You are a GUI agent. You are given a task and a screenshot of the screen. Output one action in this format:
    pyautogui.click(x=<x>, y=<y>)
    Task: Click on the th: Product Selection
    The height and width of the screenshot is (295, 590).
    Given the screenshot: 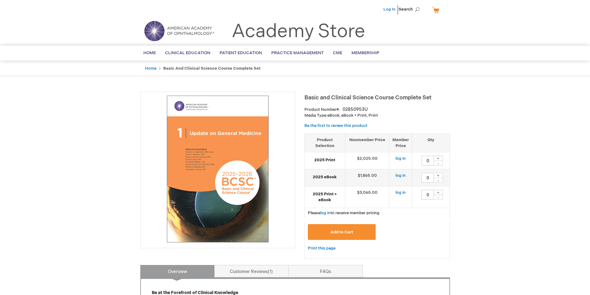 What is the action you would take?
    pyautogui.click(x=325, y=143)
    